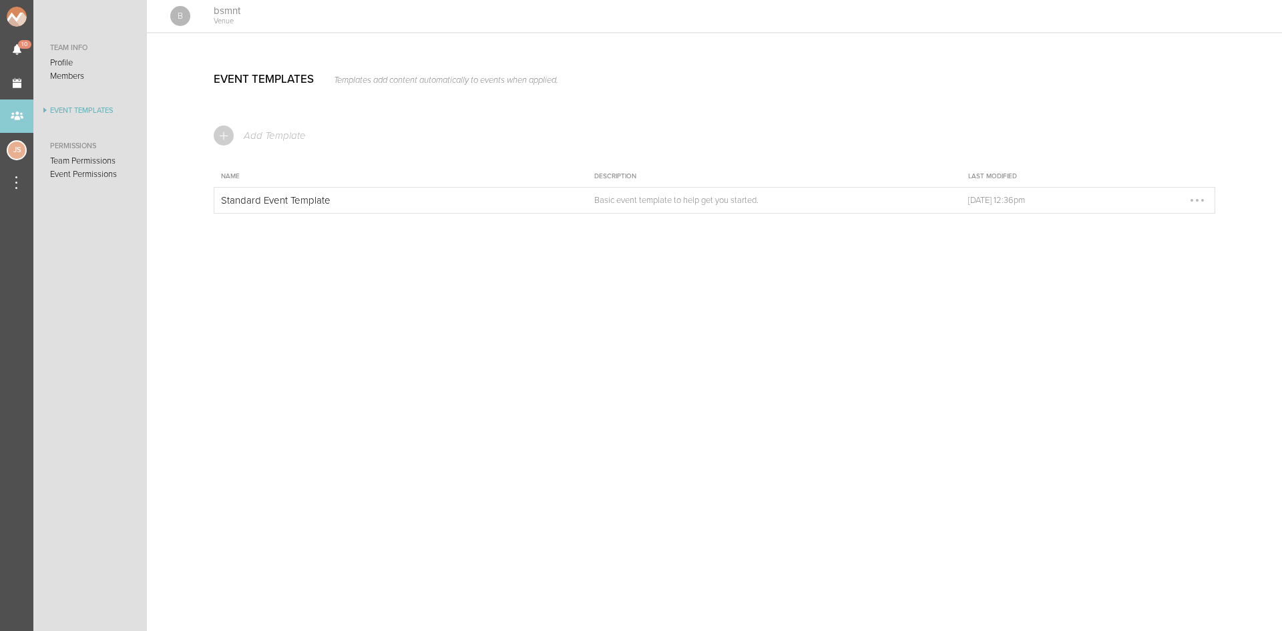 The height and width of the screenshot is (631, 1282). Describe the element at coordinates (90, 48) in the screenshot. I see `a: Team Info` at that location.